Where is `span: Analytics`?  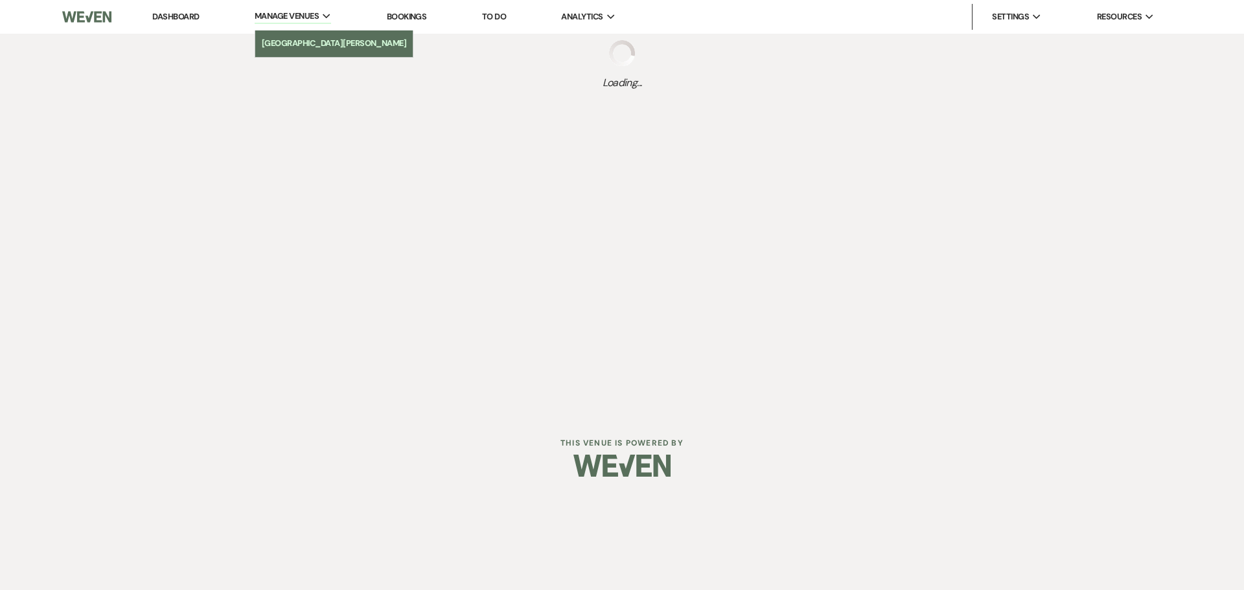 span: Analytics is located at coordinates (582, 17).